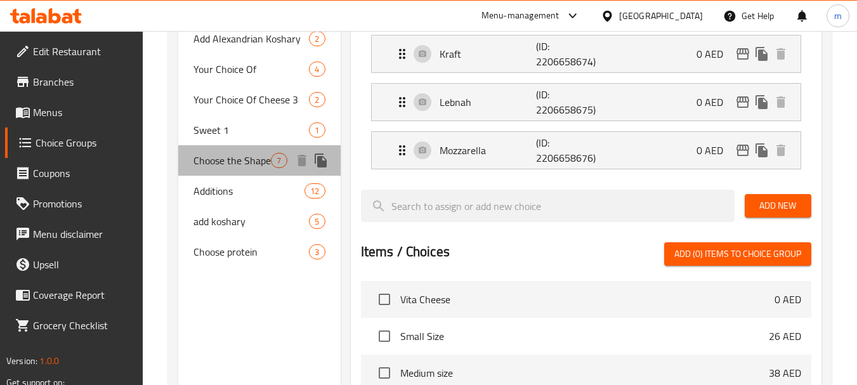 This screenshot has height=385, width=857. What do you see at coordinates (84, 143) in the screenshot?
I see `span: Choice Groups` at bounding box center [84, 143].